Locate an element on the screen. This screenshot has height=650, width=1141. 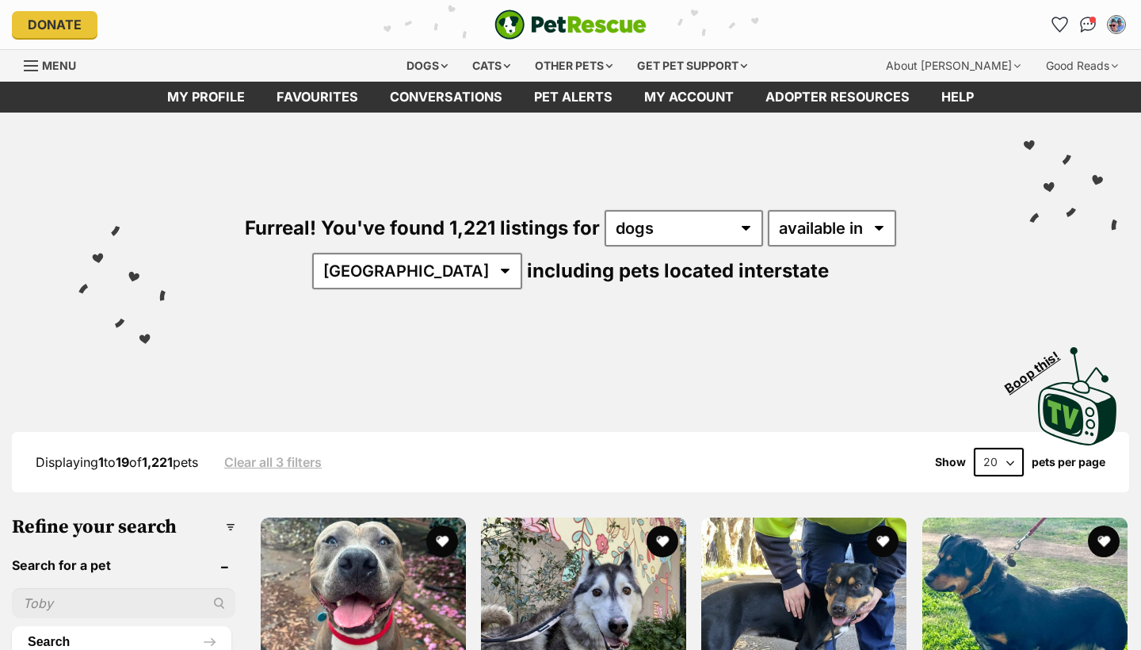
div: Cats is located at coordinates (491, 66).